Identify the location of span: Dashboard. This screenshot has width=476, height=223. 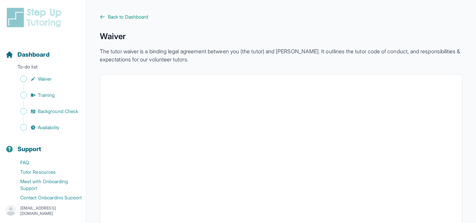
(33, 55).